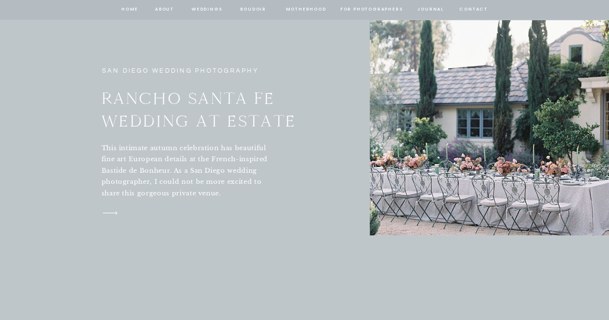 This screenshot has height=320, width=609. I want to click on a: about, so click(165, 10).